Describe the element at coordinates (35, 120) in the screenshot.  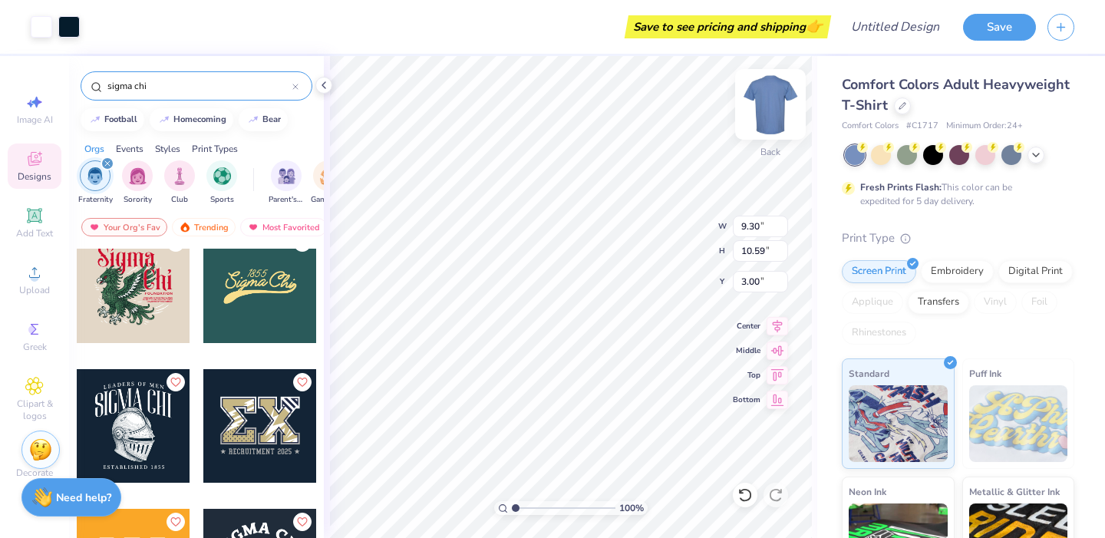
I see `span: Image AI` at that location.